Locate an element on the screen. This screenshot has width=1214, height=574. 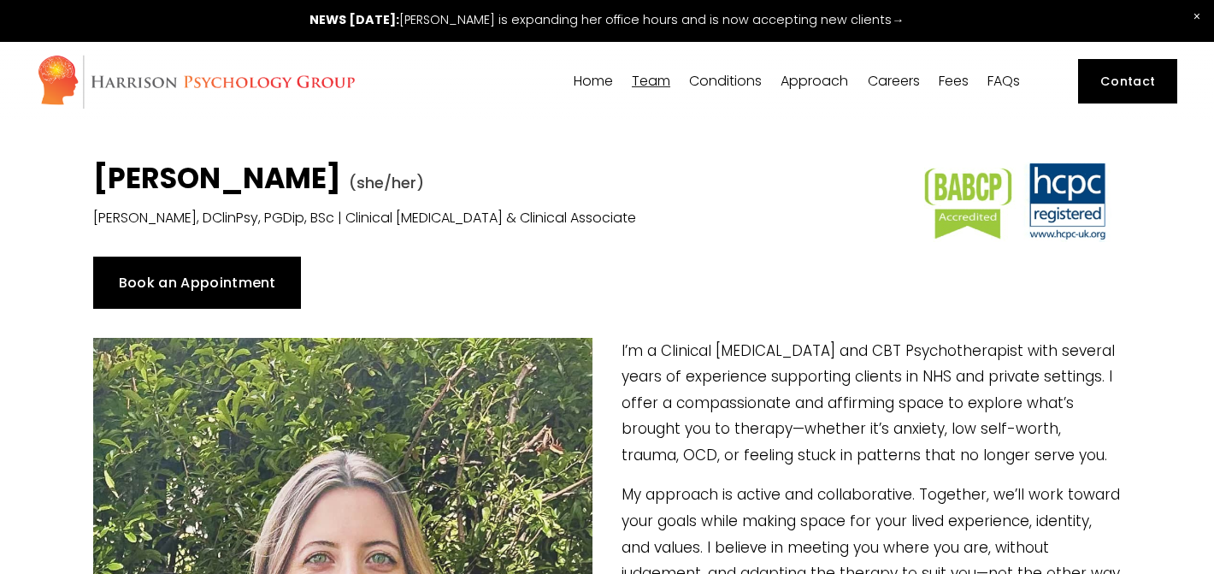
a: Contact is located at coordinates (1128, 81).